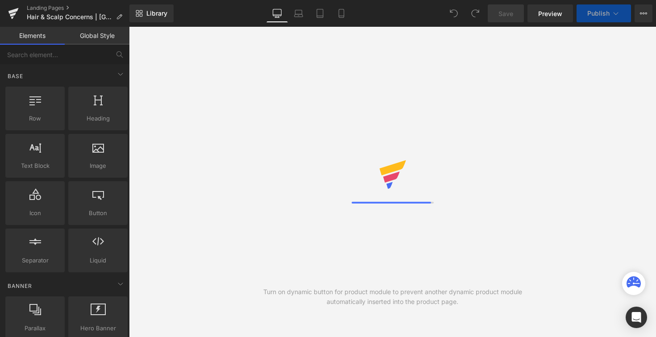  I want to click on span: Preview, so click(550, 13).